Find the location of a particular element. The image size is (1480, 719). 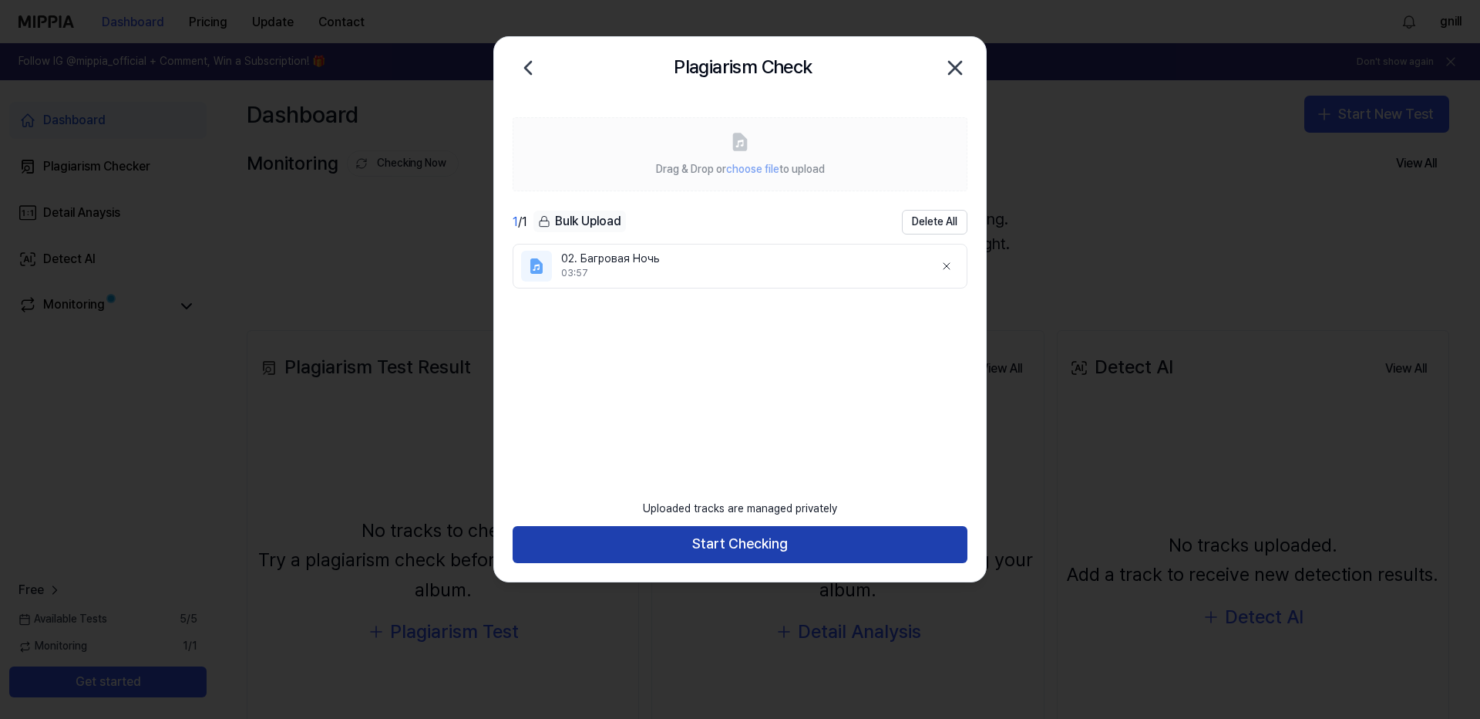

button: Start Checking is located at coordinates (740, 544).